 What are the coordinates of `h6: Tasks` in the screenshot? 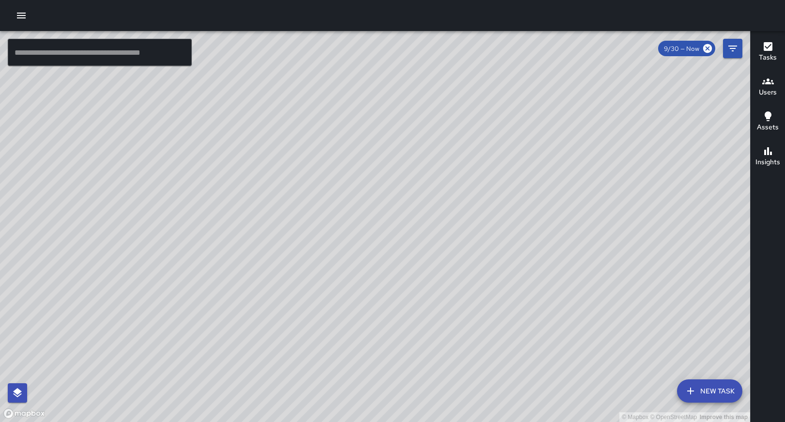 It's located at (767, 58).